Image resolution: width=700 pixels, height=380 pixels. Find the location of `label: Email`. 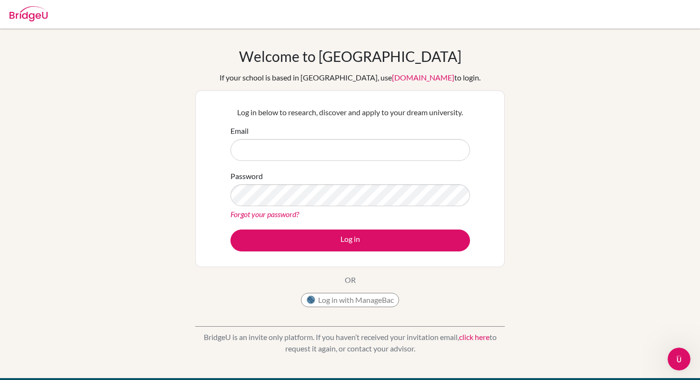

label: Email is located at coordinates (240, 131).